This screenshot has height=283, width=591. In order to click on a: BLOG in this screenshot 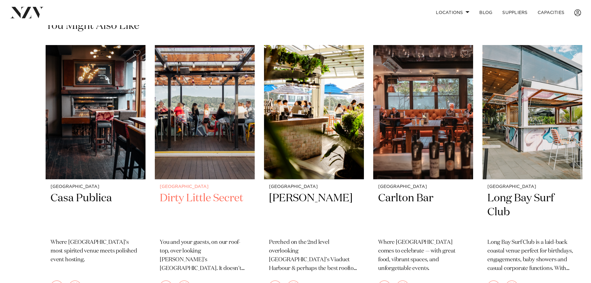, I will do `click(486, 12)`.